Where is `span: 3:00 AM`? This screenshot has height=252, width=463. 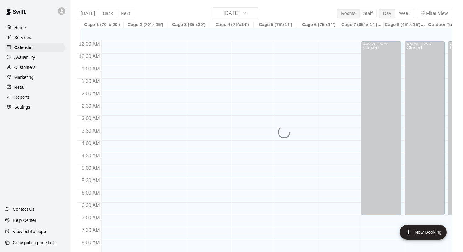
span: 3:00 AM is located at coordinates (91, 118).